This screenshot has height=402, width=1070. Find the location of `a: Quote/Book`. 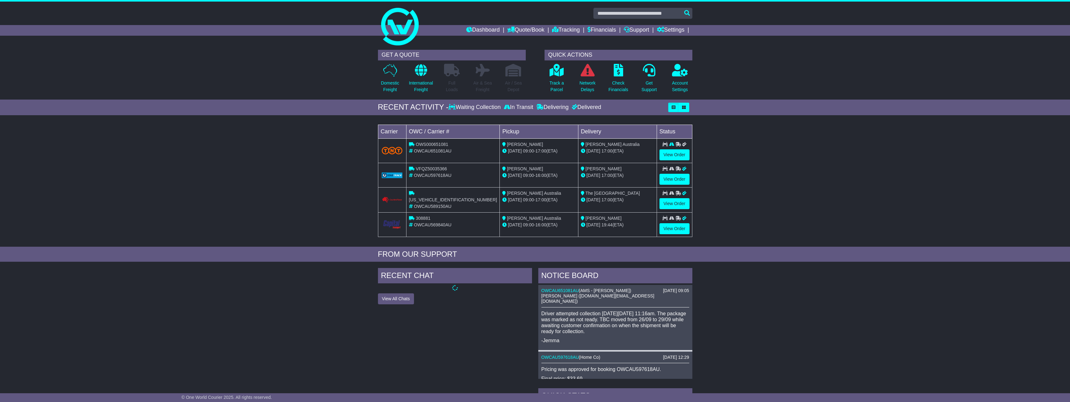

a: Quote/Book is located at coordinates (526, 30).